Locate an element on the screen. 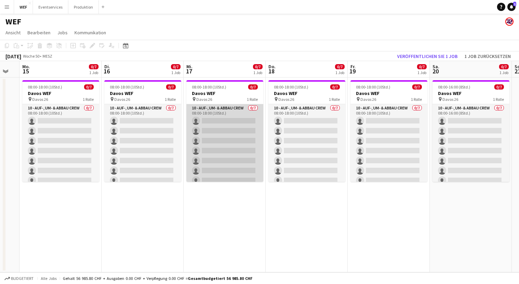  div: MESZ is located at coordinates (47, 56).